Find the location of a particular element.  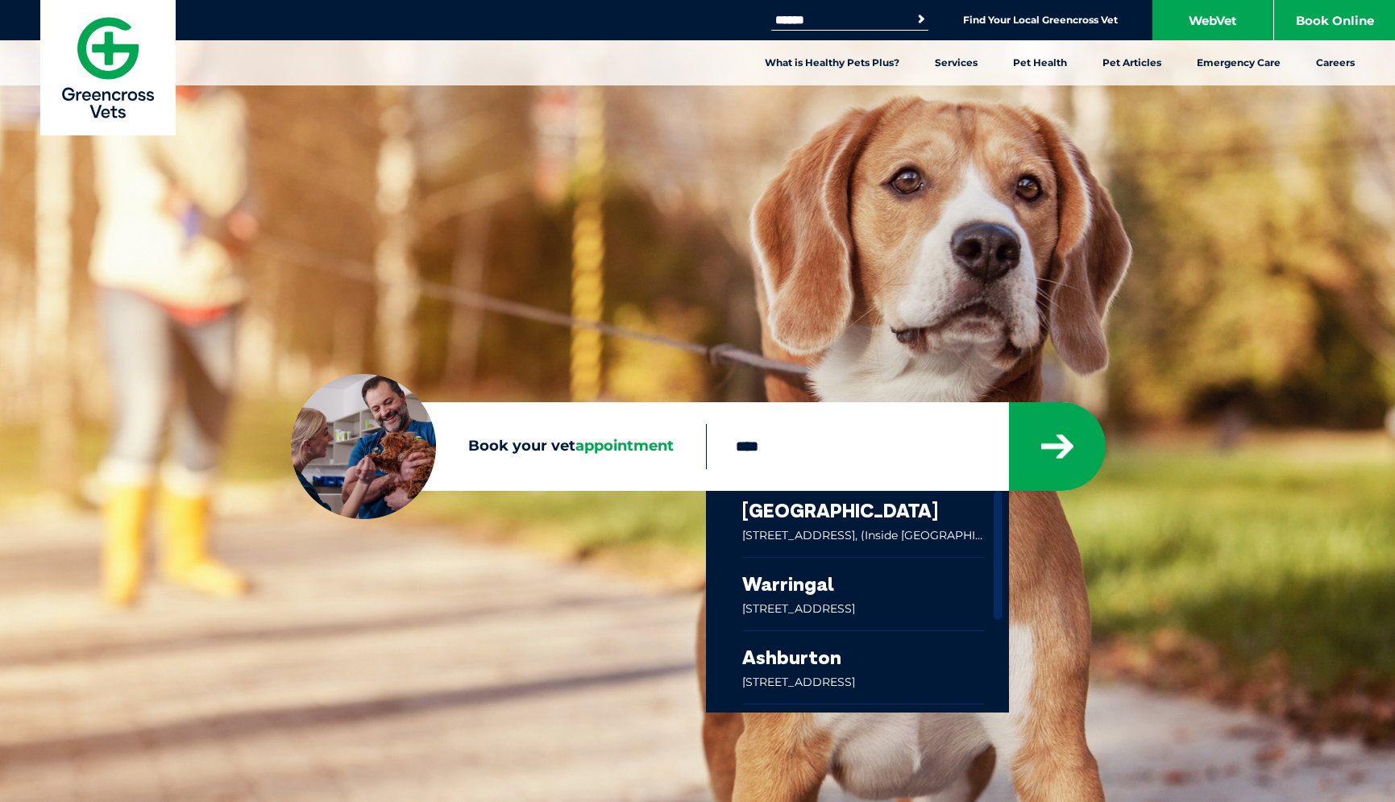

a: Find Your Local Greencross Vet is located at coordinates (1040, 20).